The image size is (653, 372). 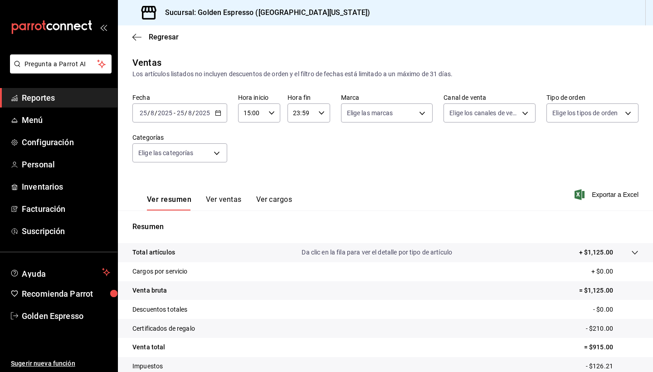 What do you see at coordinates (609, 290) in the screenshot?
I see `p: = $1,125.00` at bounding box center [609, 290].